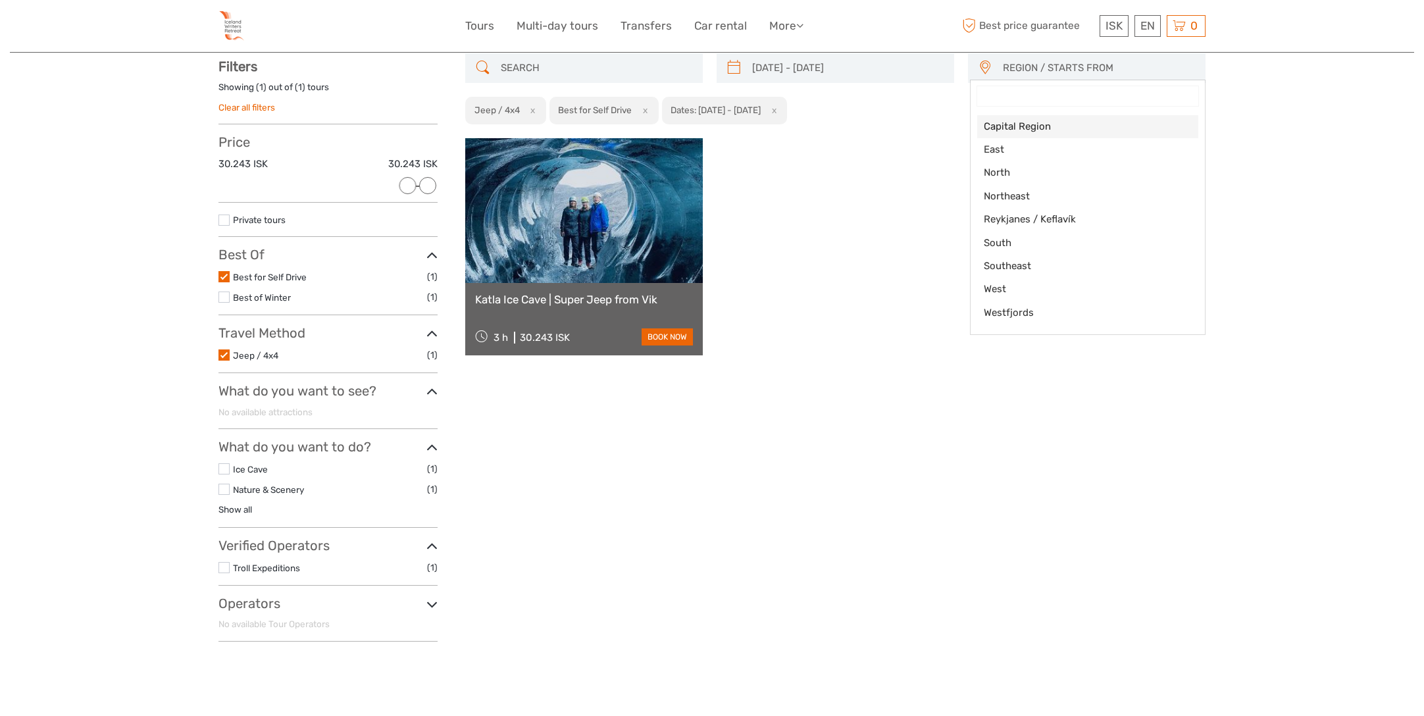  What do you see at coordinates (721, 26) in the screenshot?
I see `a: Car rental` at bounding box center [721, 26].